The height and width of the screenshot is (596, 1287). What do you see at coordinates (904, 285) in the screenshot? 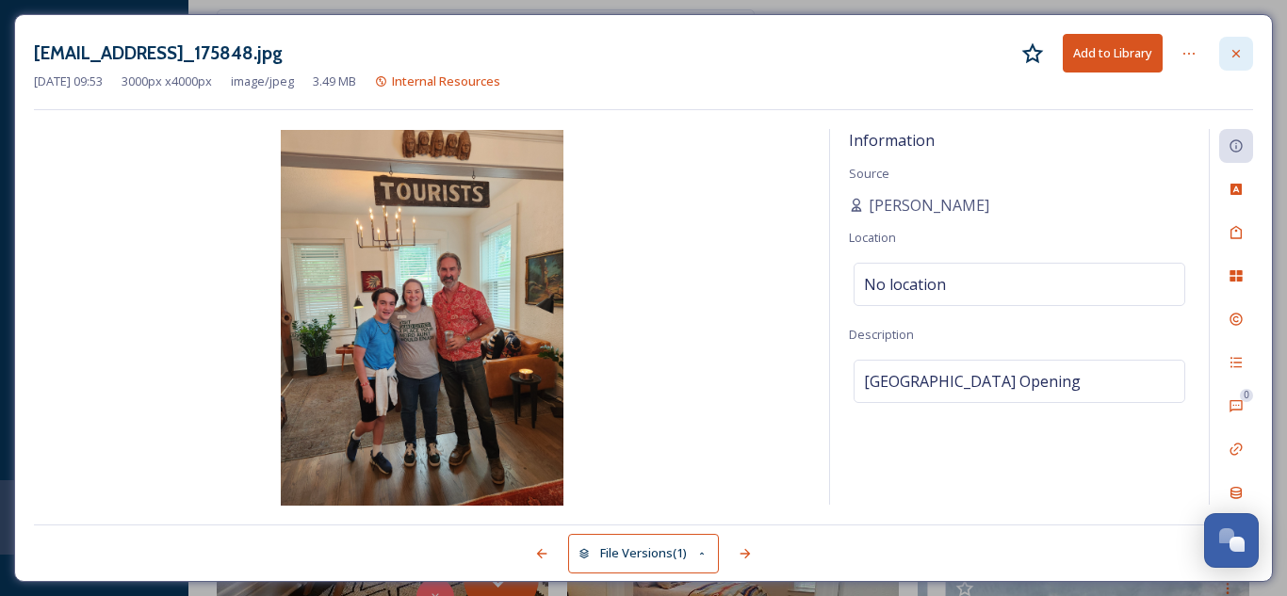
I see `span: No location` at bounding box center [904, 285].